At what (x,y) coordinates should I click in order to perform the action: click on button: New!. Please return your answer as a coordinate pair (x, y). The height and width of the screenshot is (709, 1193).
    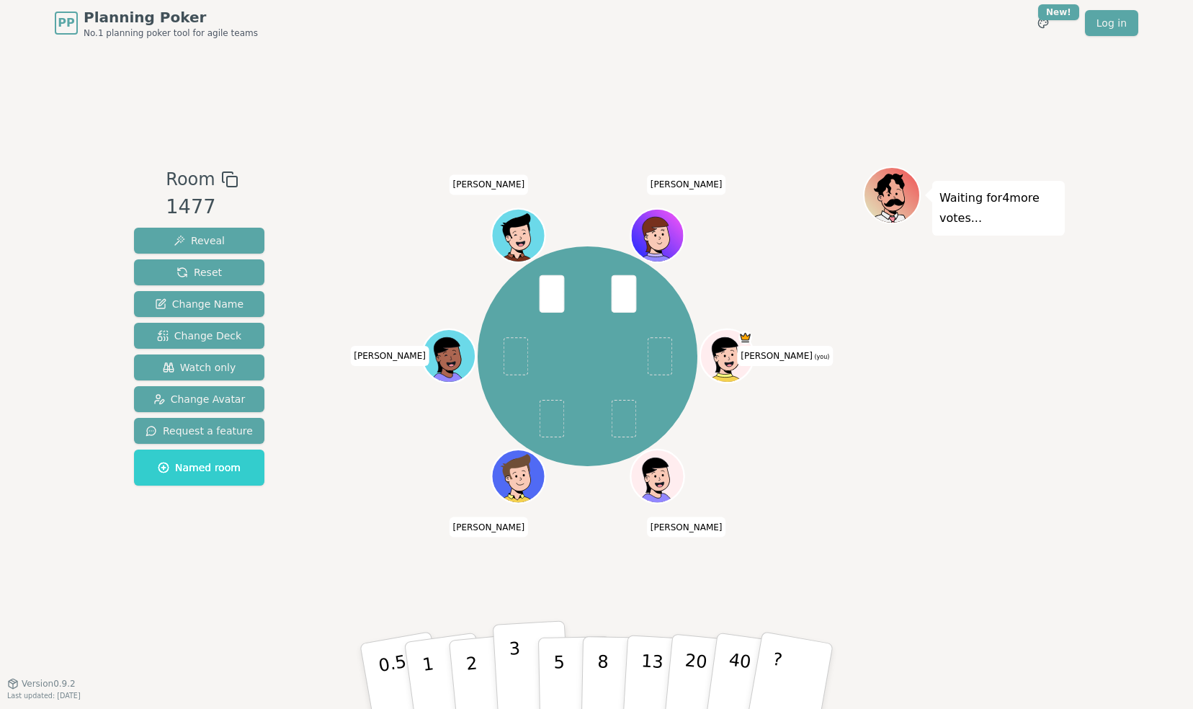
    Looking at the image, I should click on (1043, 23).